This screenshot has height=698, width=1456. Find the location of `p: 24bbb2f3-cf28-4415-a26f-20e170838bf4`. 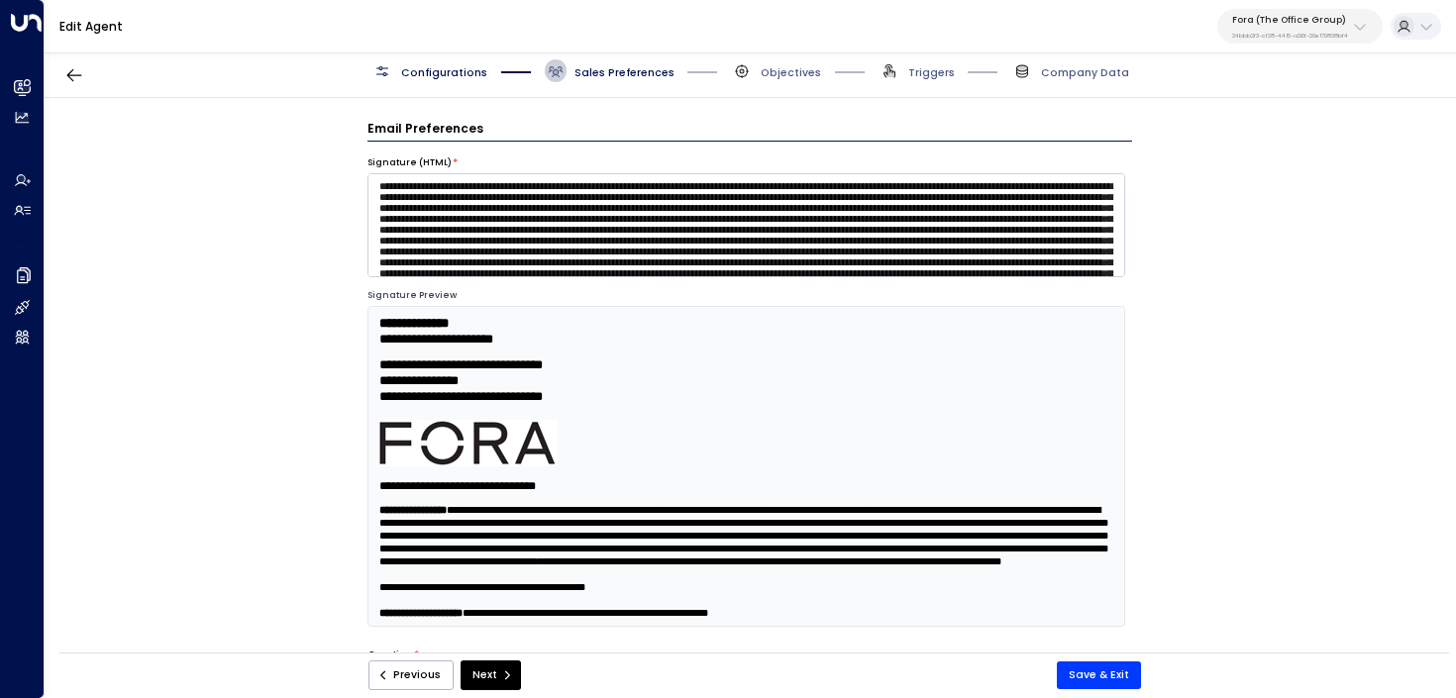

p: 24bbb2f3-cf28-4415-a26f-20e170838bf4 is located at coordinates (1289, 36).